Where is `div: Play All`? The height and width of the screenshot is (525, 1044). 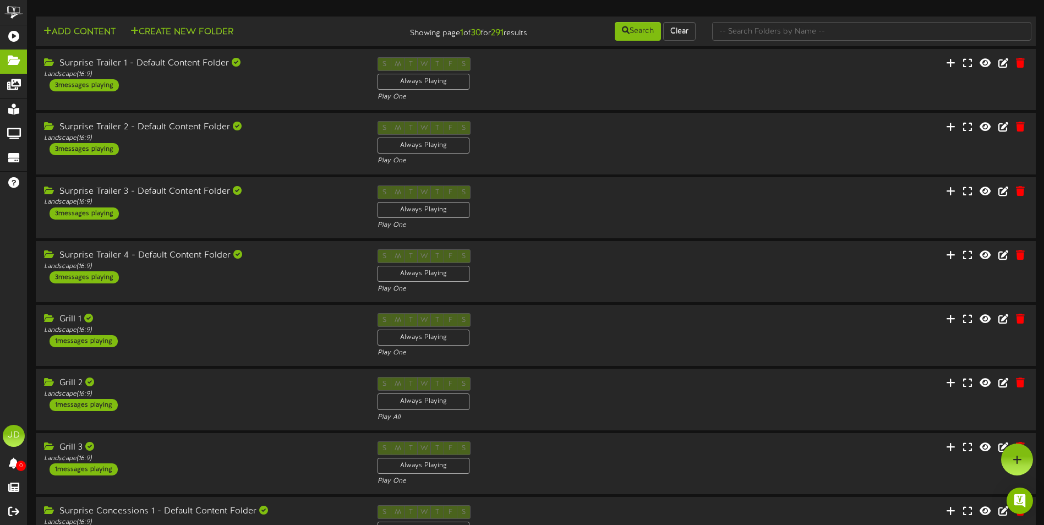 div: Play All is located at coordinates (536, 417).